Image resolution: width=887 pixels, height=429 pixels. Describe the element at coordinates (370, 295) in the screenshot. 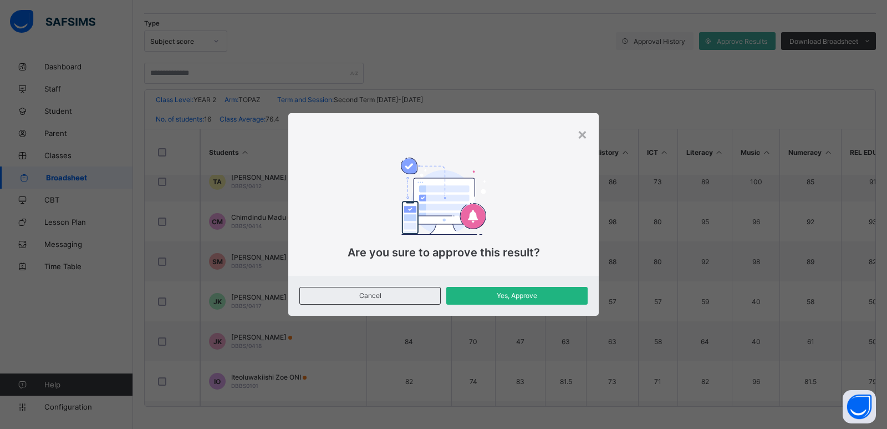

I see `span: Cancel` at that location.